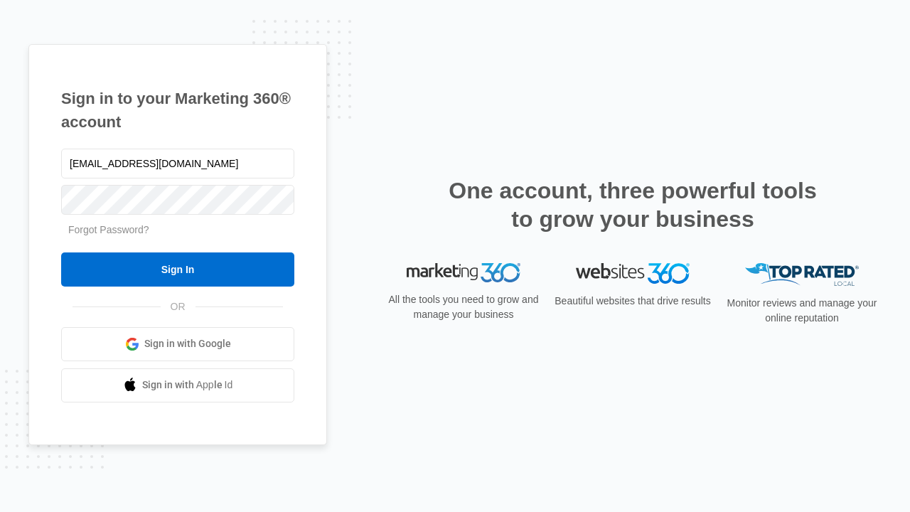 Image resolution: width=910 pixels, height=512 pixels. What do you see at coordinates (178, 269) in the screenshot?
I see `input: Sign In` at bounding box center [178, 269].